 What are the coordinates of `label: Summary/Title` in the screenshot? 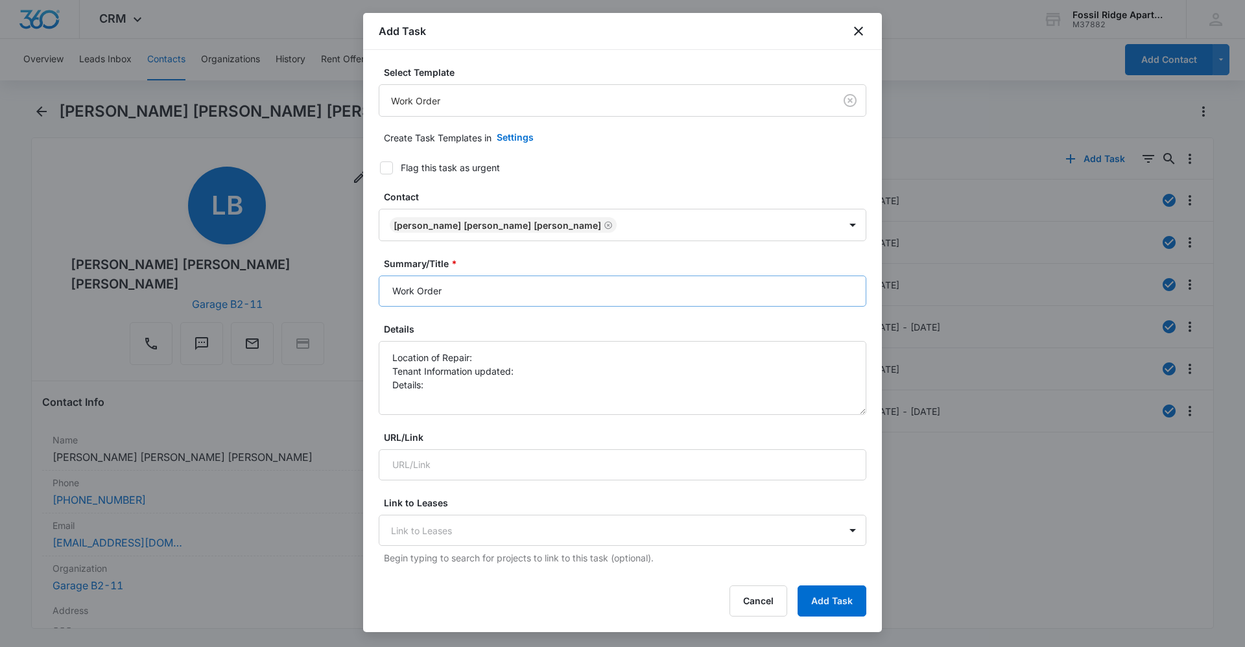 It's located at (628, 263).